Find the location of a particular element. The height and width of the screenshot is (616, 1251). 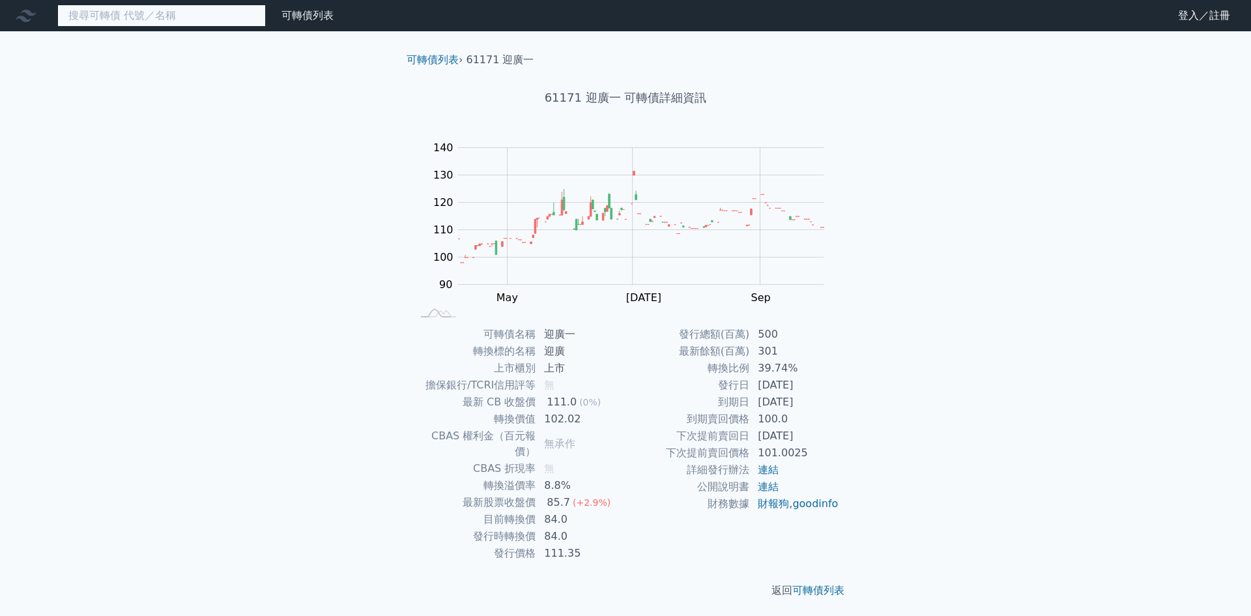

td: 最新餘額(百萬) is located at coordinates (688, 351).